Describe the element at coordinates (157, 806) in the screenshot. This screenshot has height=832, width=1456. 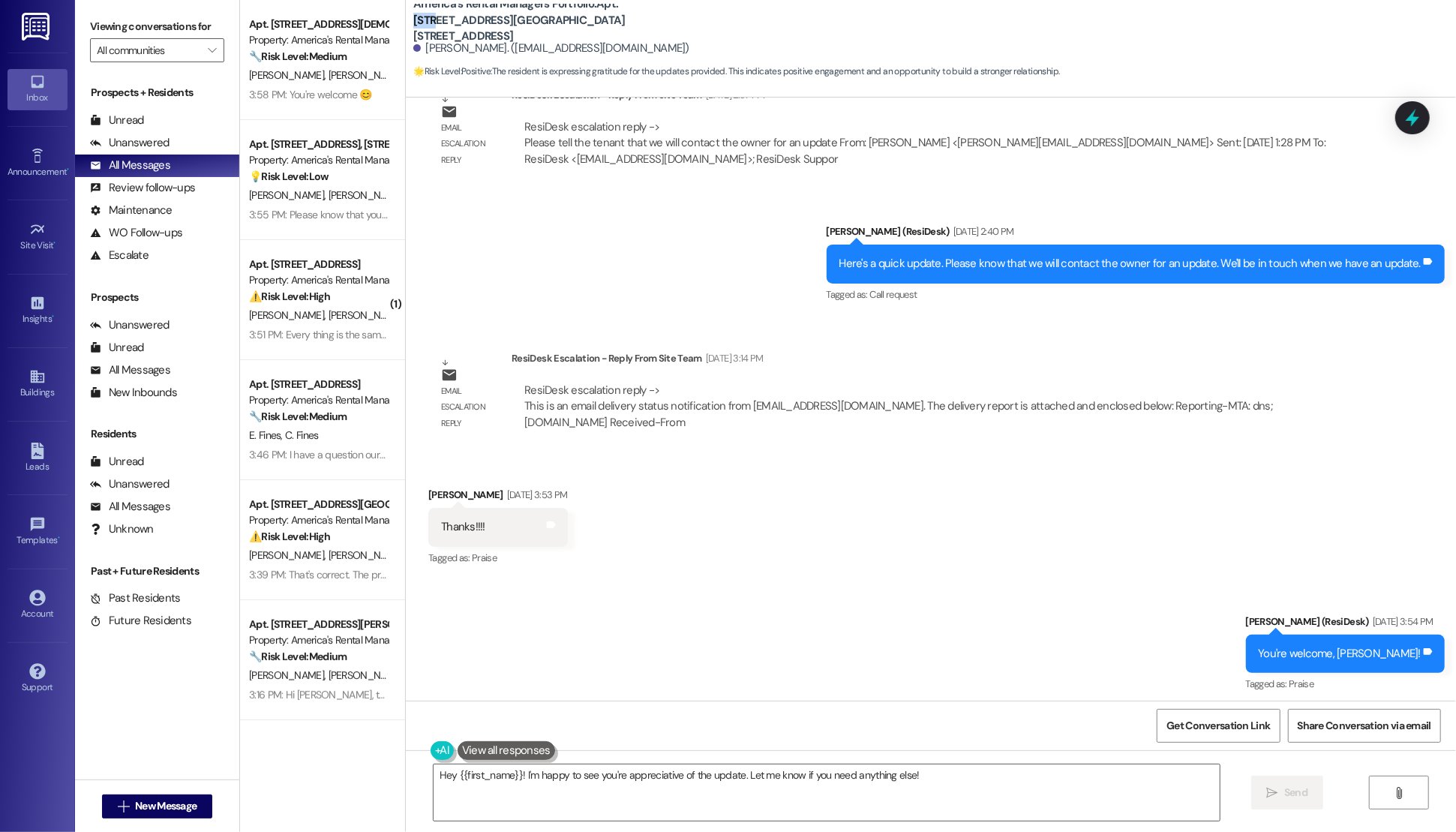
I see `button: New Message` at that location.